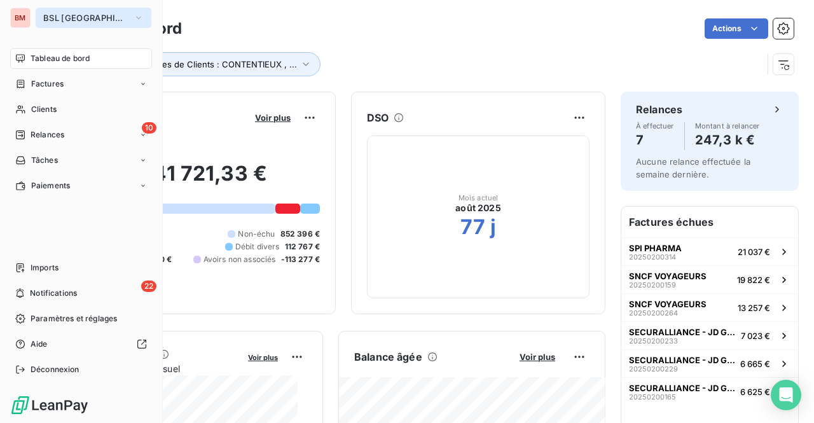 The image size is (814, 423). Describe the element at coordinates (653, 313) in the screenshot. I see `span: 20250200264` at that location.